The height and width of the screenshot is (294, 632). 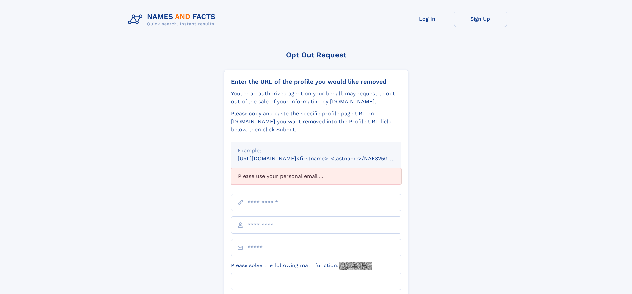 I want to click on a: Sign Up, so click(x=480, y=19).